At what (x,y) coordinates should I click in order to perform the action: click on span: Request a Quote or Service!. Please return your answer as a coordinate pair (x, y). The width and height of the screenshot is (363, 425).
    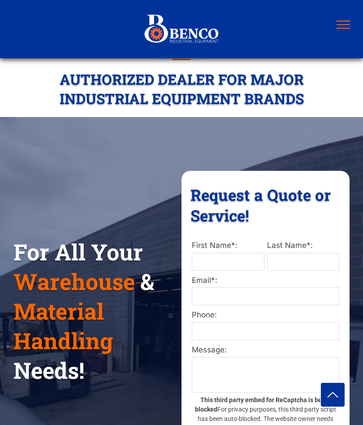
    Looking at the image, I should click on (261, 205).